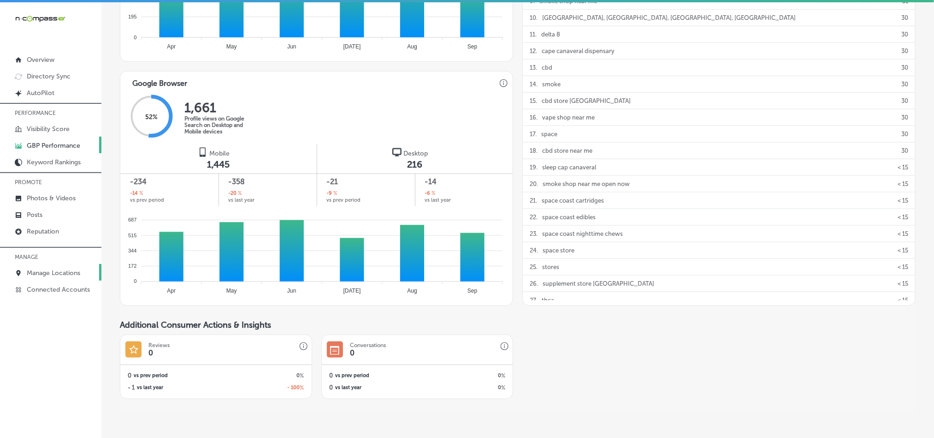  Describe the element at coordinates (533, 217) in the screenshot. I see `p: 22 .` at that location.